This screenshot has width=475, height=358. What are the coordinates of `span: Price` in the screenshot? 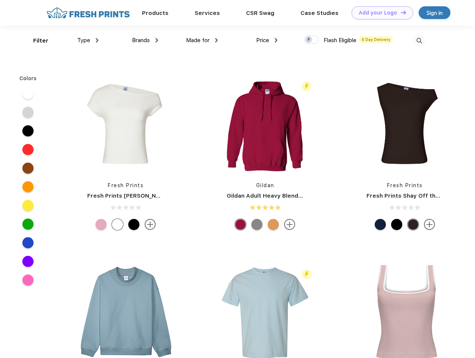 It's located at (263, 40).